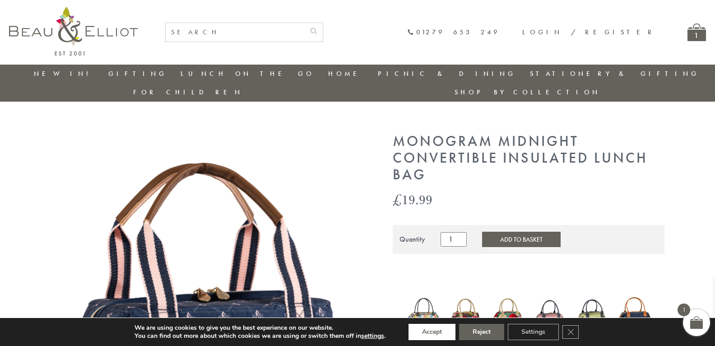 This screenshot has width=715, height=346. I want to click on a: Stationery & Gifting, so click(614, 74).